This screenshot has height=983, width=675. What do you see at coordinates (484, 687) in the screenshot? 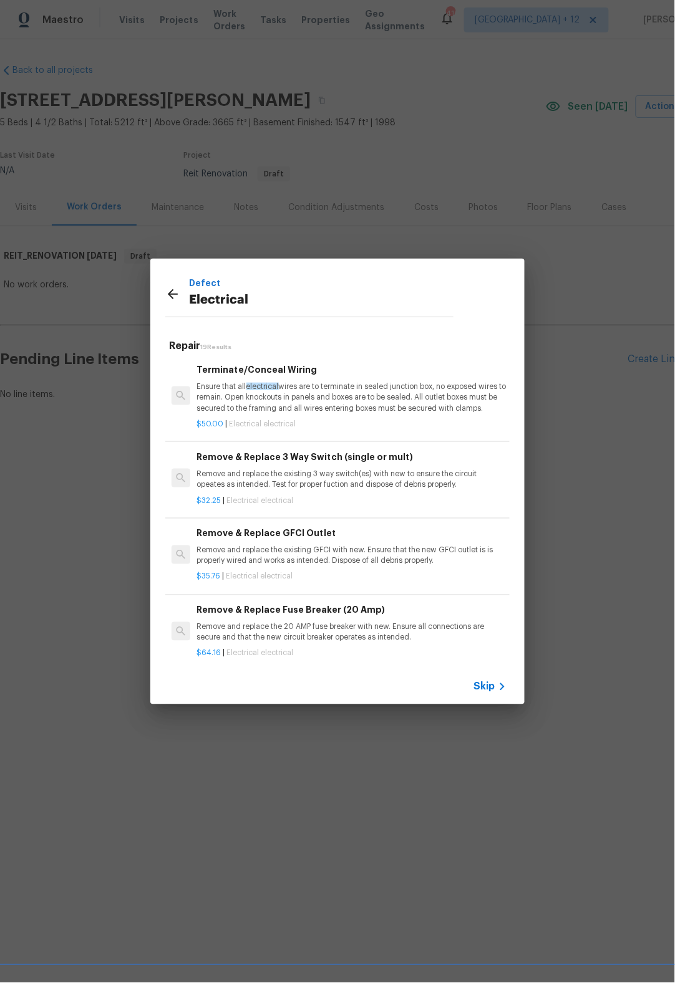
I see `span: Skip` at bounding box center [484, 687].